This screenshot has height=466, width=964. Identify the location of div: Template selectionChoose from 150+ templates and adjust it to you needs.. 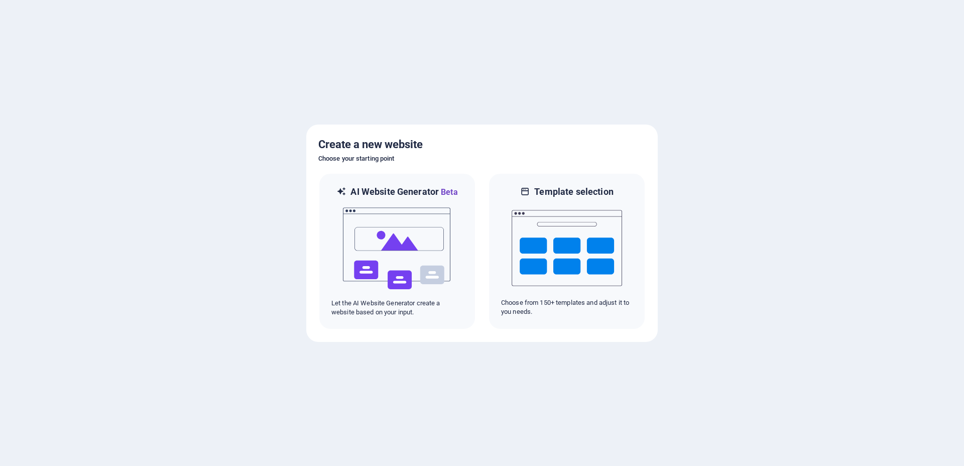
(567, 251).